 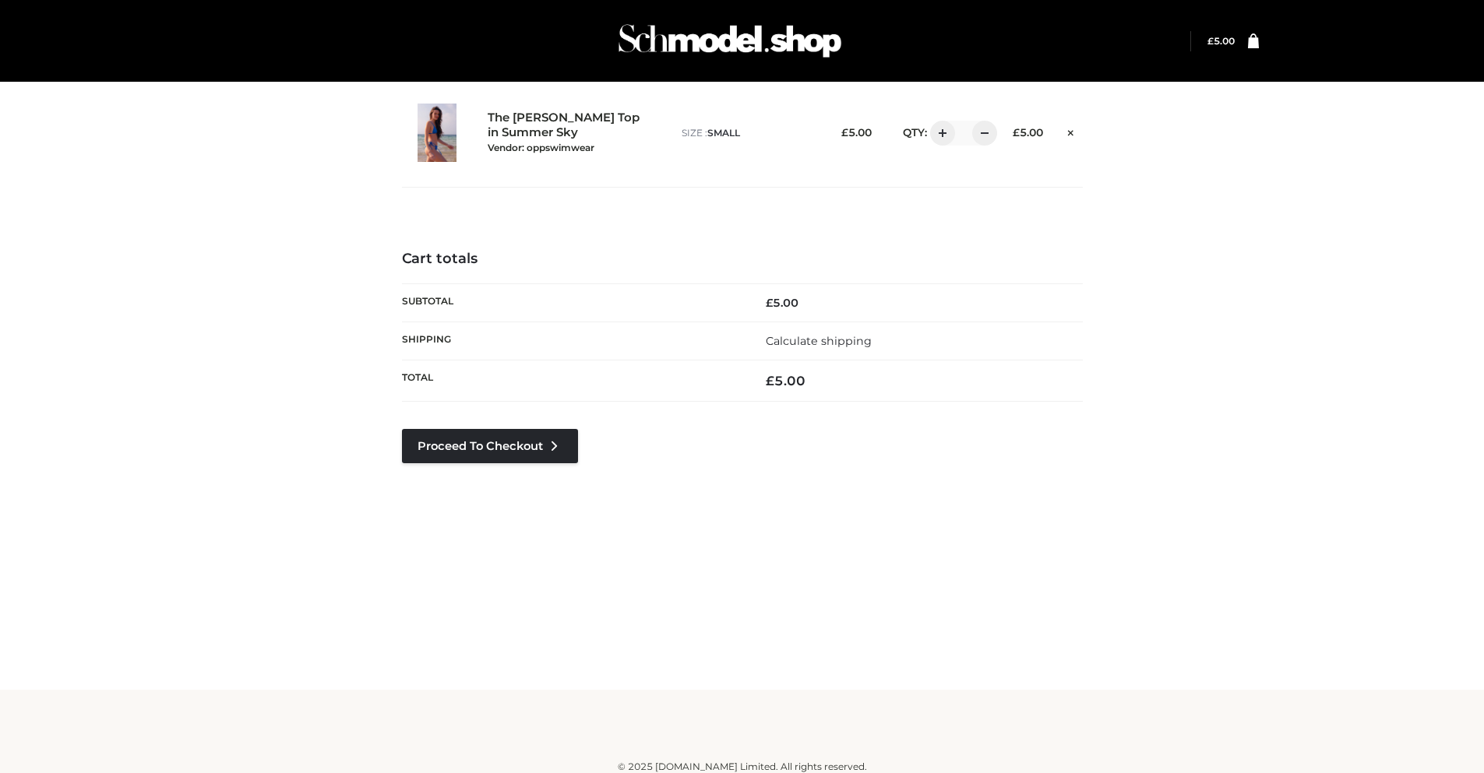 I want to click on a: Schmodel Admin 964, so click(x=730, y=41).